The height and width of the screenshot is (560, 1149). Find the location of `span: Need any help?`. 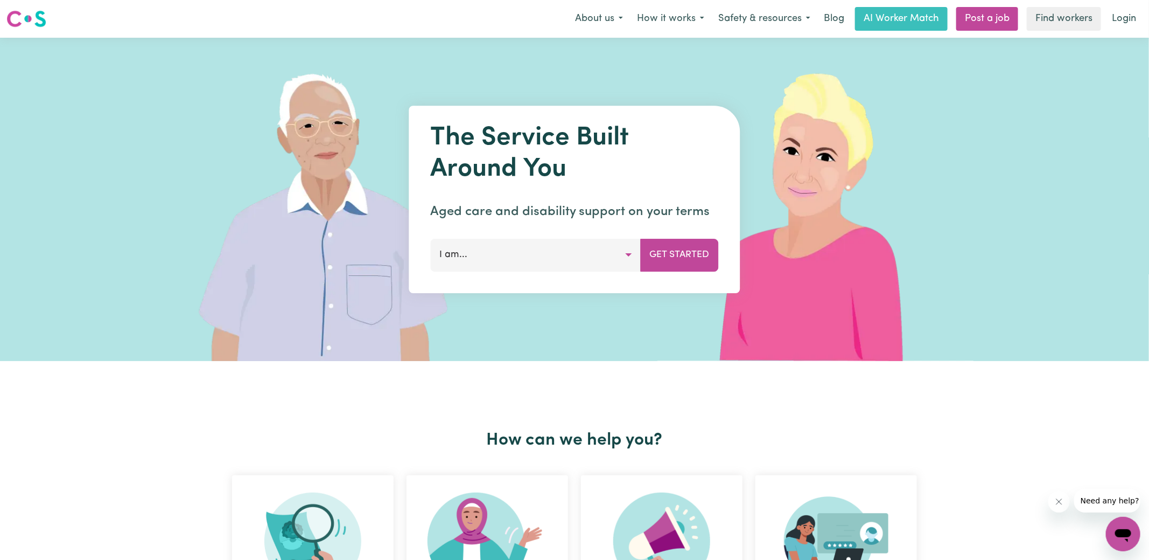

span: Need any help? is located at coordinates (36, 12).